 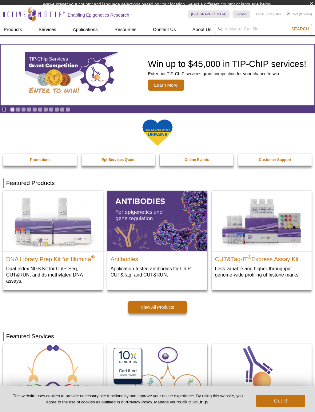 What do you see at coordinates (157, 237) in the screenshot?
I see `a: All Antibodies Antibodies Application-tested antibodies for ChIP, CUT&Tag, and CUT&RUN.` at bounding box center [157, 237].